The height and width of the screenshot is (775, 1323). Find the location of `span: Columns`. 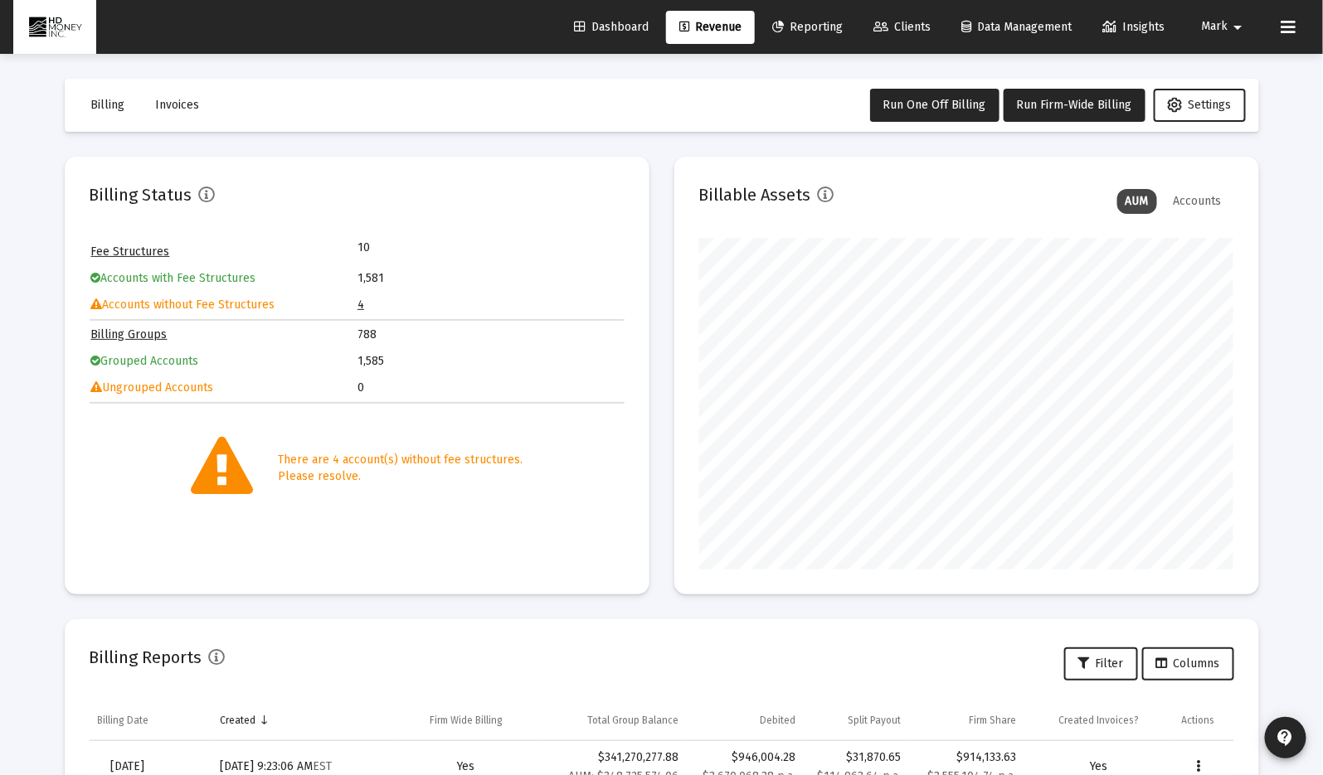

span: Columns is located at coordinates (1187, 663).